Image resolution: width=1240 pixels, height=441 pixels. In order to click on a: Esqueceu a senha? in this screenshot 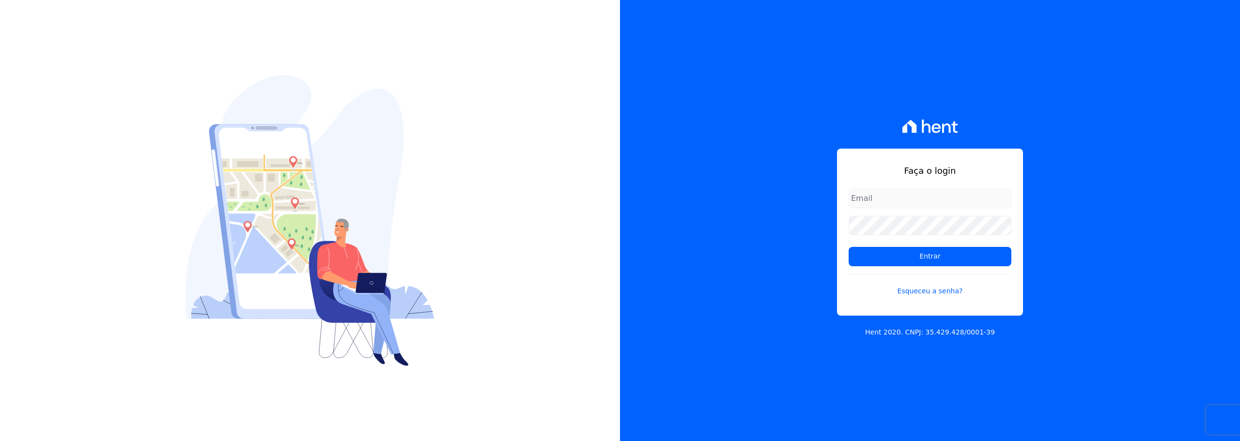, I will do `click(930, 285)`.